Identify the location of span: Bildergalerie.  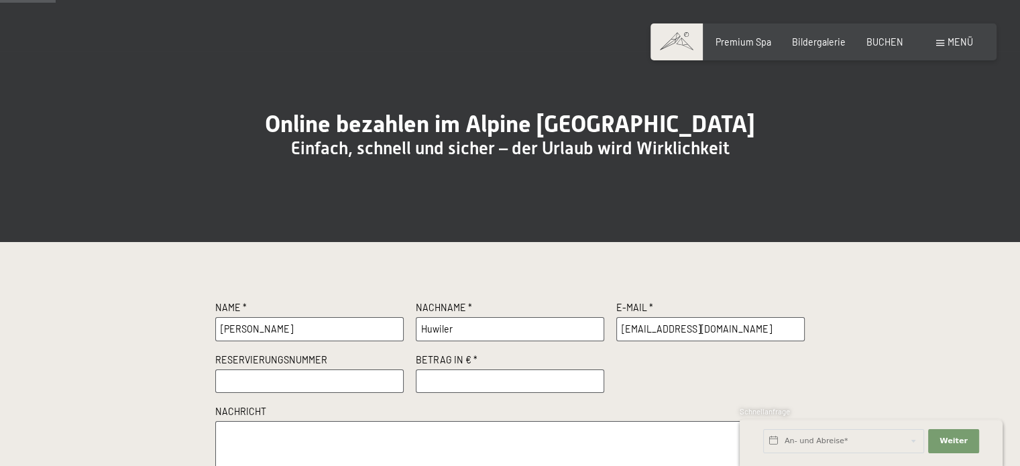
(819, 42).